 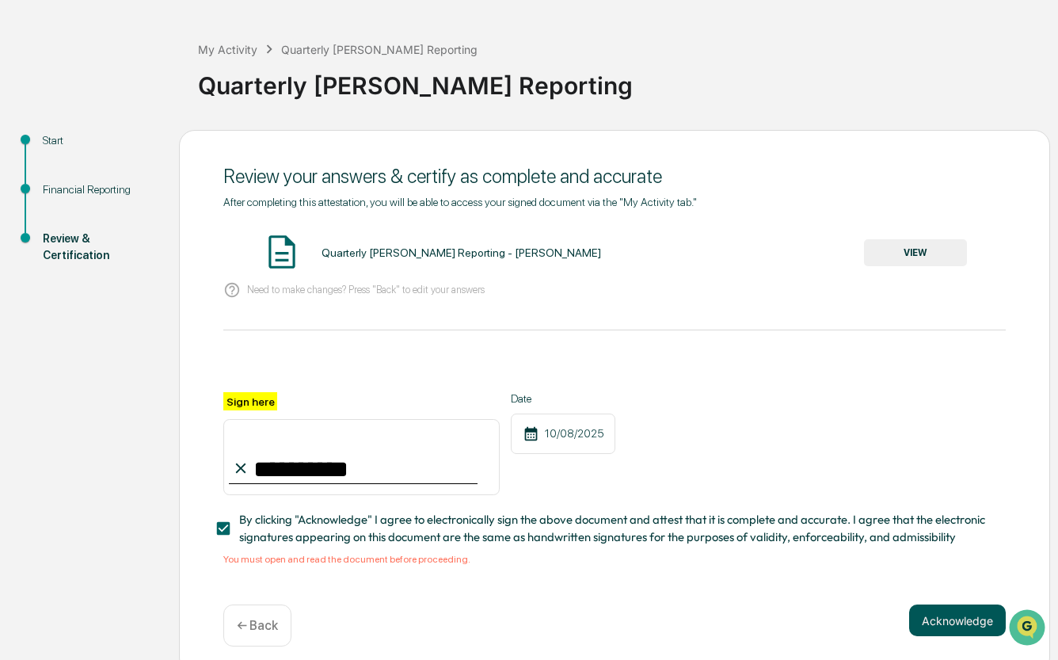 I want to click on span: By clicking "Acknowledge" I agree to electronically sign the above document and attest that it is..., so click(x=616, y=528).